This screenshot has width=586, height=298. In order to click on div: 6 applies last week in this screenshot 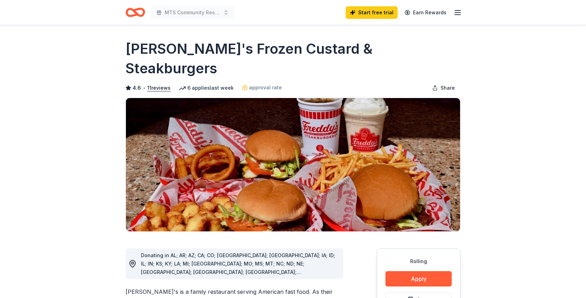, I will do `click(206, 88)`.